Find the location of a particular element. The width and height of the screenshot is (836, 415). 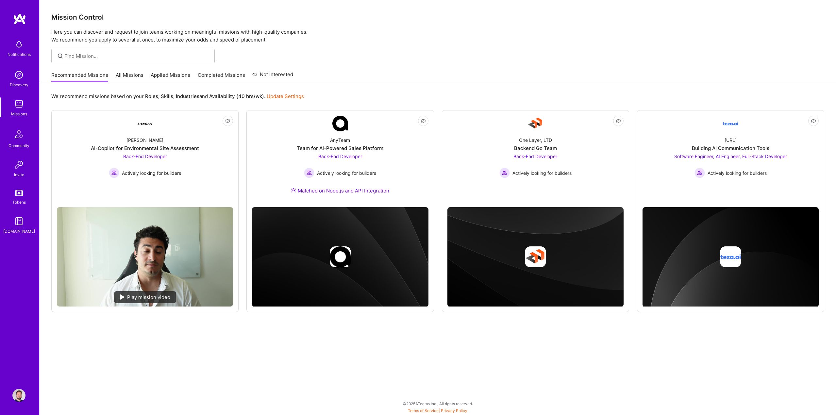

a: Applied Missions is located at coordinates (170, 77).